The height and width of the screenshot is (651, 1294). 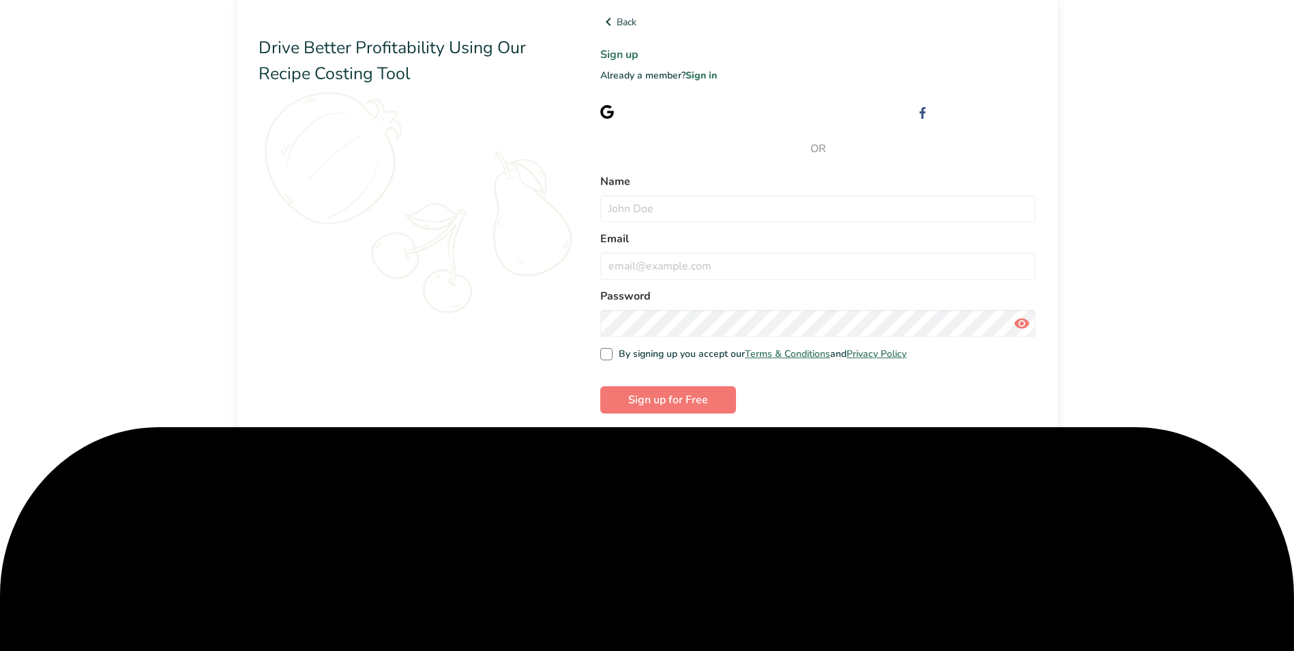 What do you see at coordinates (684, 111) in the screenshot?
I see `span: with Google` at bounding box center [684, 111].